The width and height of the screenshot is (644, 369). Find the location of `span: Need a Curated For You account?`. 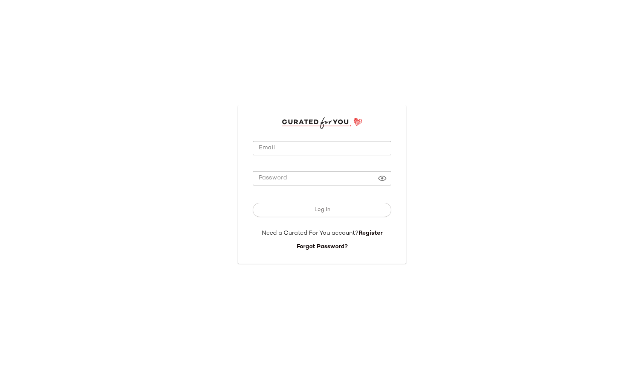

span: Need a Curated For You account? is located at coordinates (310, 233).